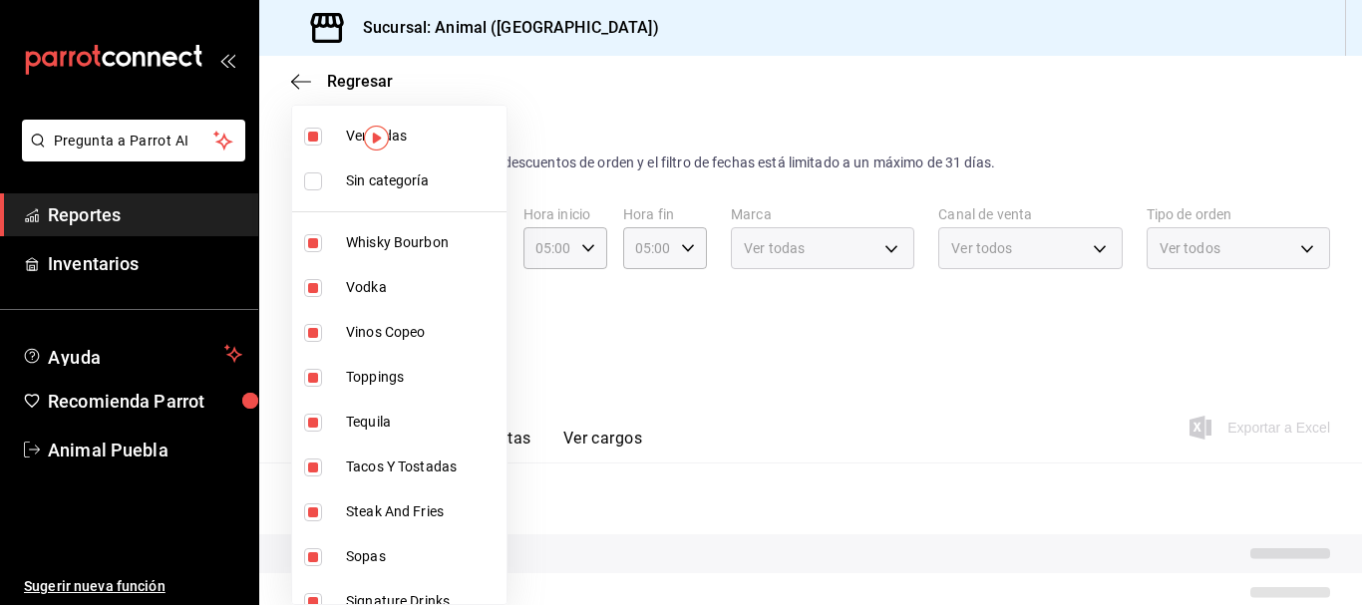 This screenshot has width=1362, height=605. I want to click on span: Whisky Bourbon, so click(422, 242).